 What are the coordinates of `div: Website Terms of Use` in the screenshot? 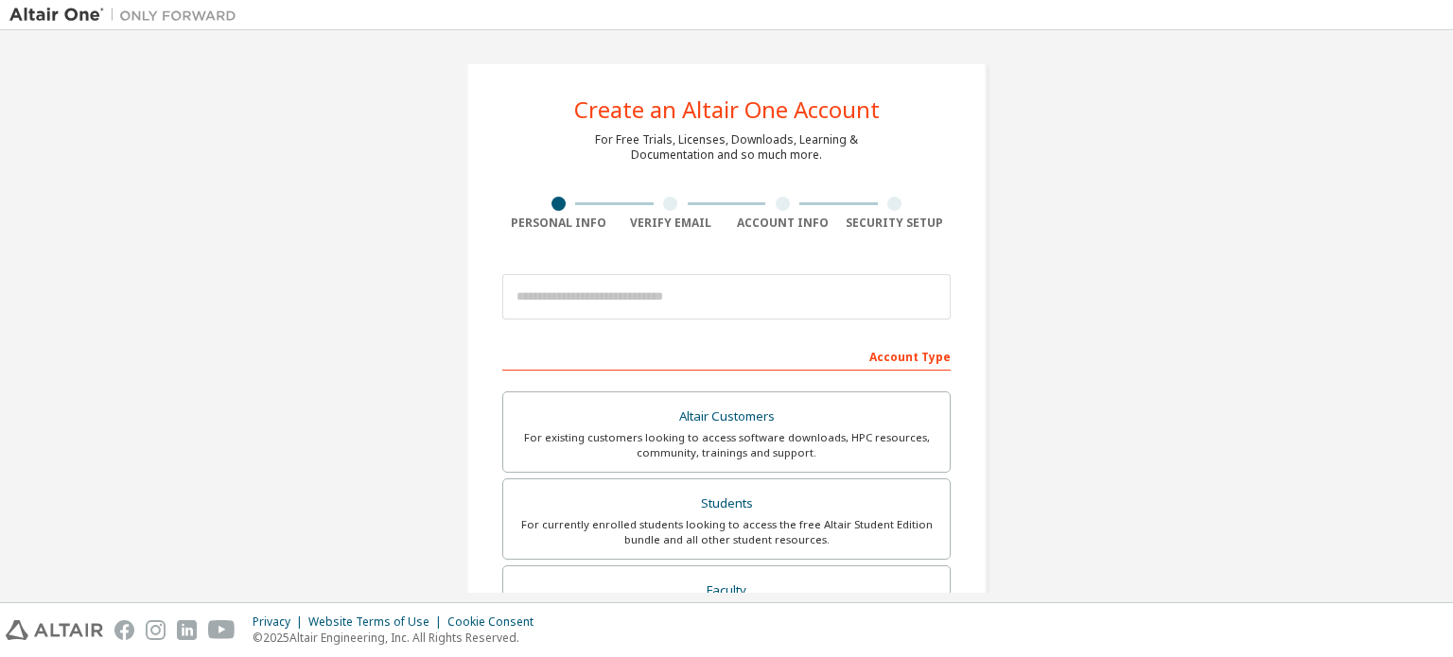 It's located at (377, 622).